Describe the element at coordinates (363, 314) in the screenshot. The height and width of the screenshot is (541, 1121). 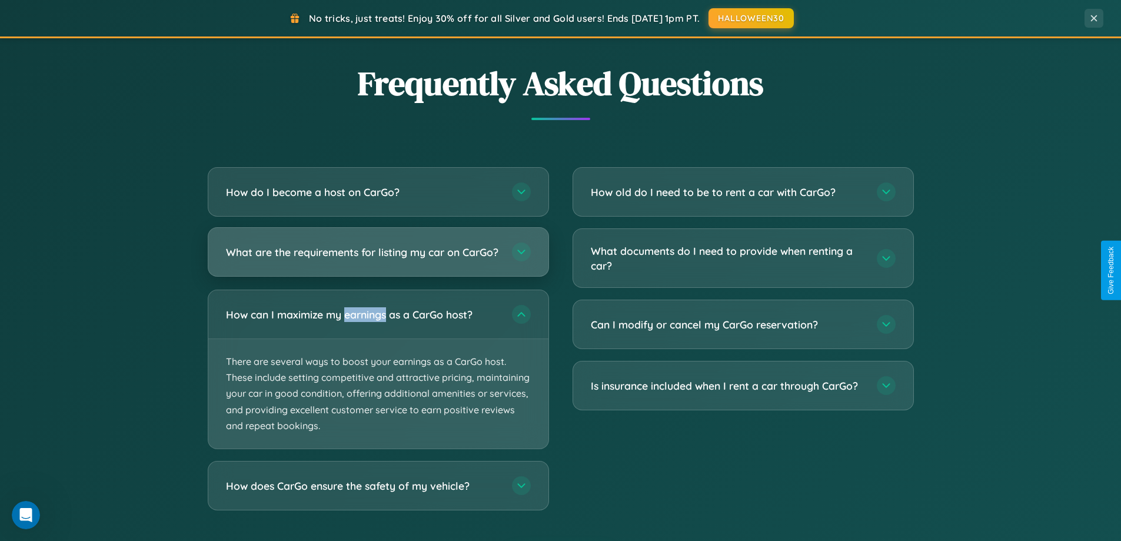
I see `h3: How can I maximize my earnings as a CarGo host?` at that location.